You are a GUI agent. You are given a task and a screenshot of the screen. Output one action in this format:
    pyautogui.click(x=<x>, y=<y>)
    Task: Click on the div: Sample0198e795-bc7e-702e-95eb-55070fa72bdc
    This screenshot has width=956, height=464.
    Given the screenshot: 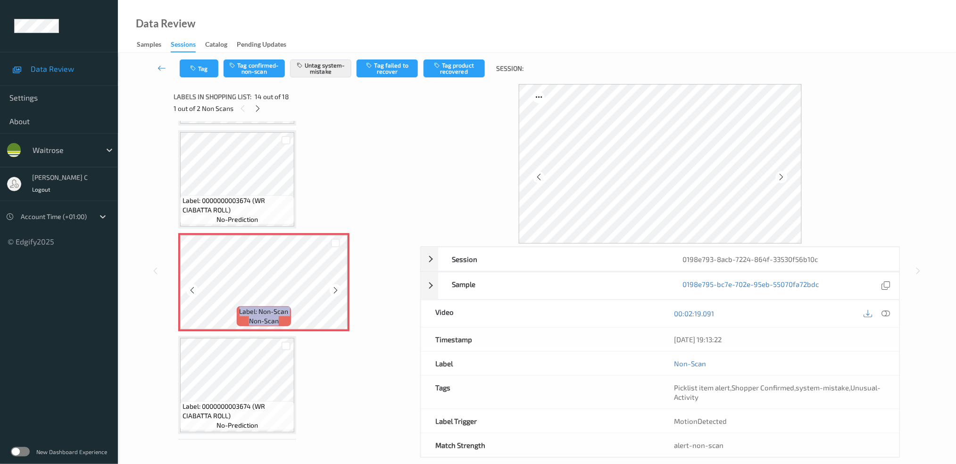 What is the action you would take?
    pyautogui.click(x=660, y=285)
    